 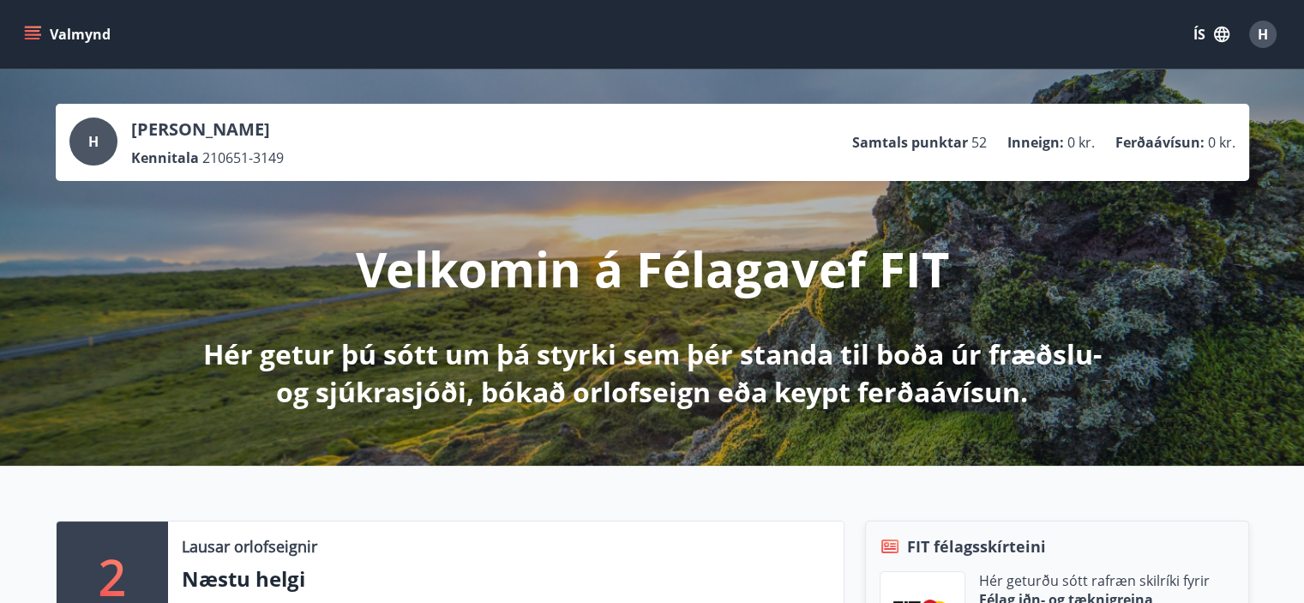 What do you see at coordinates (979, 142) in the screenshot?
I see `span: 52` at bounding box center [979, 142].